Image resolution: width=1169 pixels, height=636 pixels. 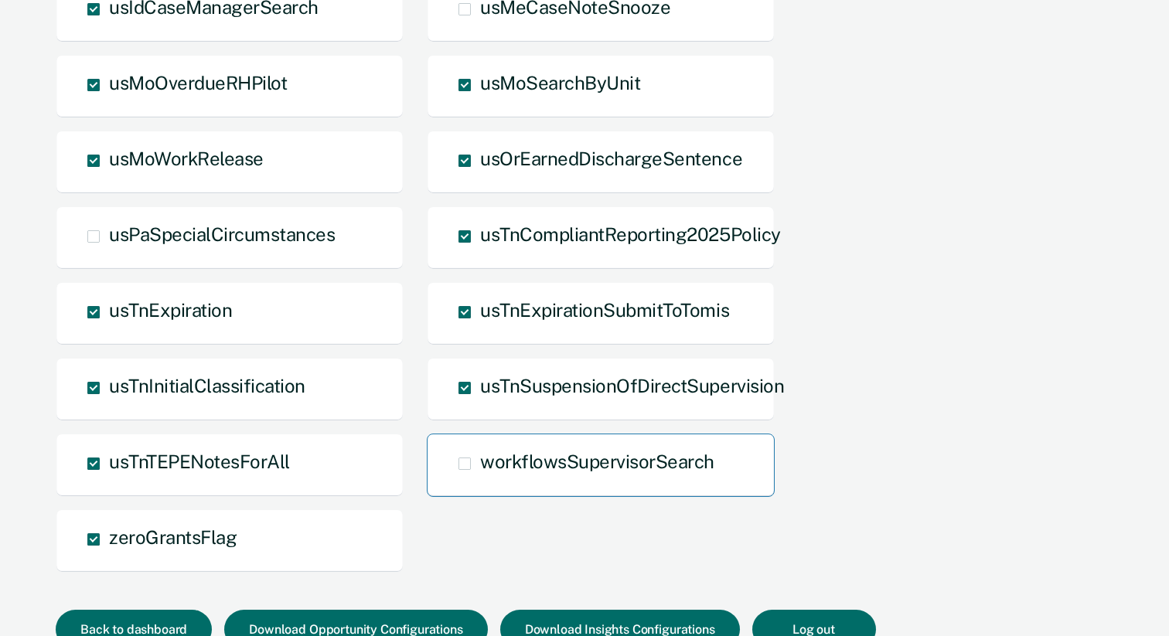 What do you see at coordinates (170, 310) in the screenshot?
I see `span: usTnExpiration` at bounding box center [170, 310].